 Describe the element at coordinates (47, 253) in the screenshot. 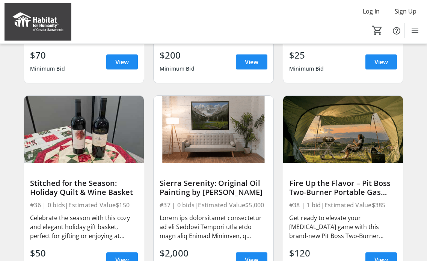

I see `div: $50` at that location.